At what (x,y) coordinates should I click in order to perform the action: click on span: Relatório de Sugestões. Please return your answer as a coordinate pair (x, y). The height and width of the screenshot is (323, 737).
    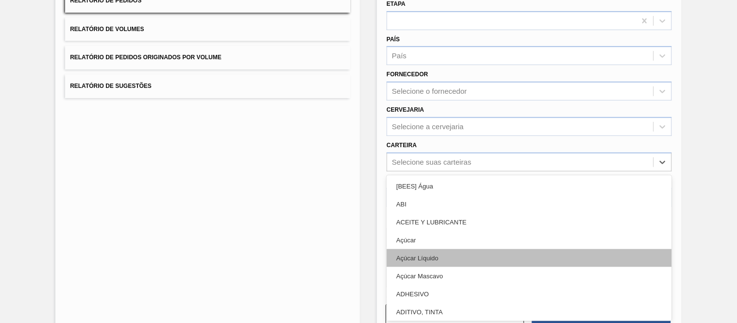
    Looking at the image, I should click on (111, 86).